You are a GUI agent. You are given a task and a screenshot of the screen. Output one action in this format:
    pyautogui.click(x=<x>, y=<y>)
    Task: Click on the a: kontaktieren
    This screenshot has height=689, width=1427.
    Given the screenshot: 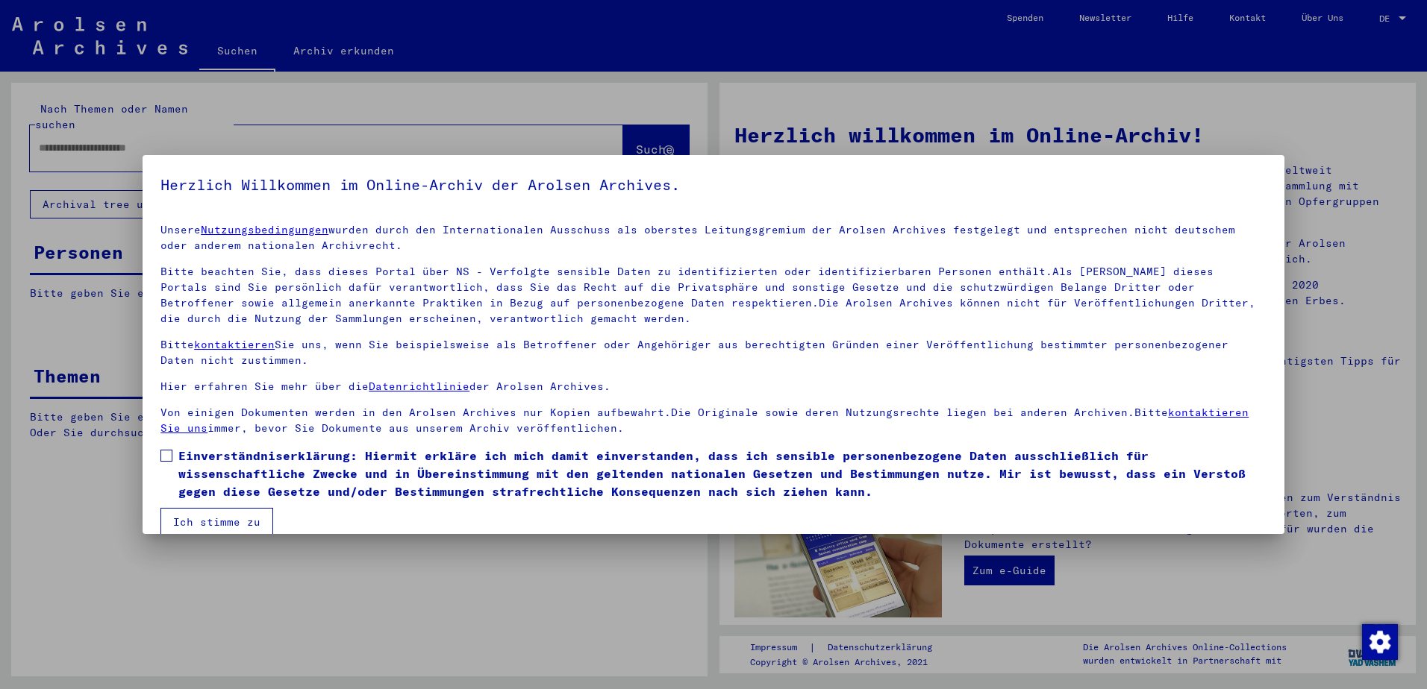 What is the action you would take?
    pyautogui.click(x=234, y=345)
    